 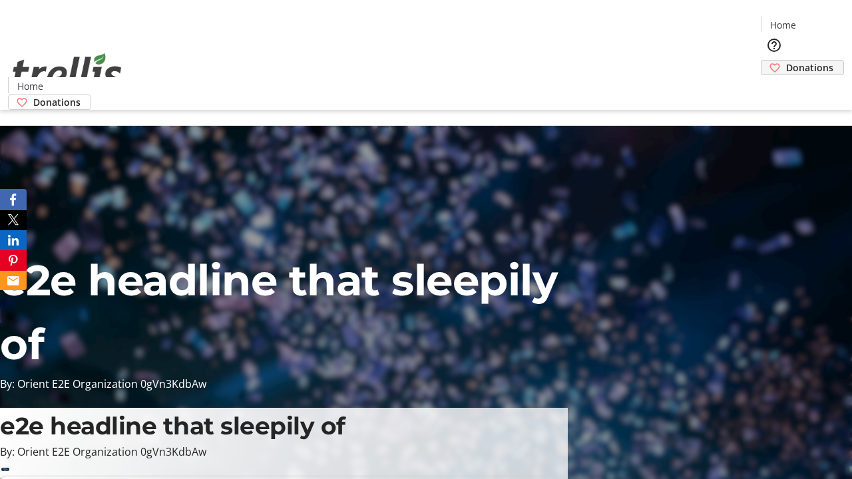 What do you see at coordinates (775, 45) in the screenshot?
I see `button: Help` at bounding box center [775, 45].